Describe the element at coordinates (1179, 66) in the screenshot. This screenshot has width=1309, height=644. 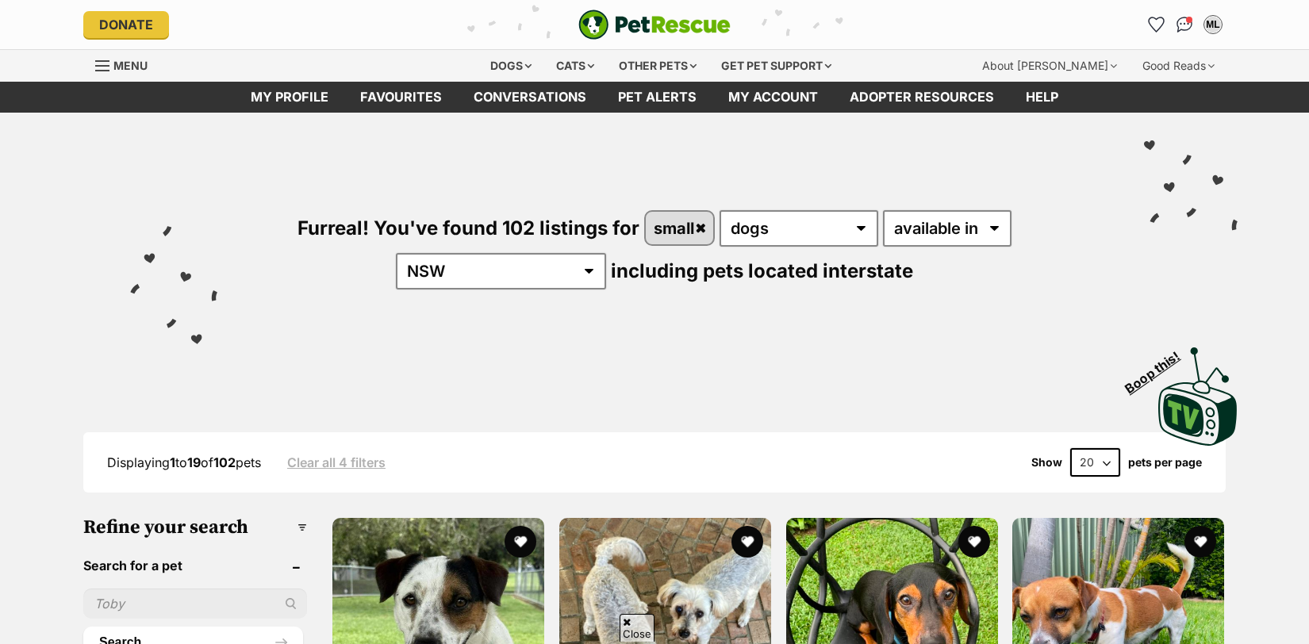
I see `div: Good Reads` at that location.